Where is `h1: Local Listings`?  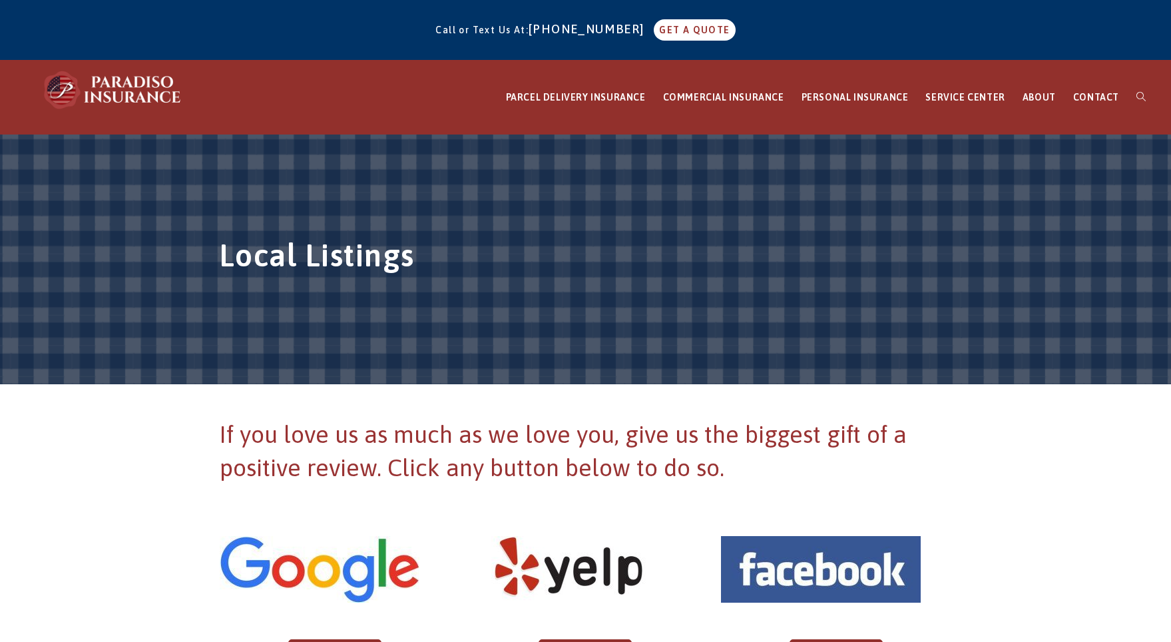 h1: Local Listings is located at coordinates (586, 259).